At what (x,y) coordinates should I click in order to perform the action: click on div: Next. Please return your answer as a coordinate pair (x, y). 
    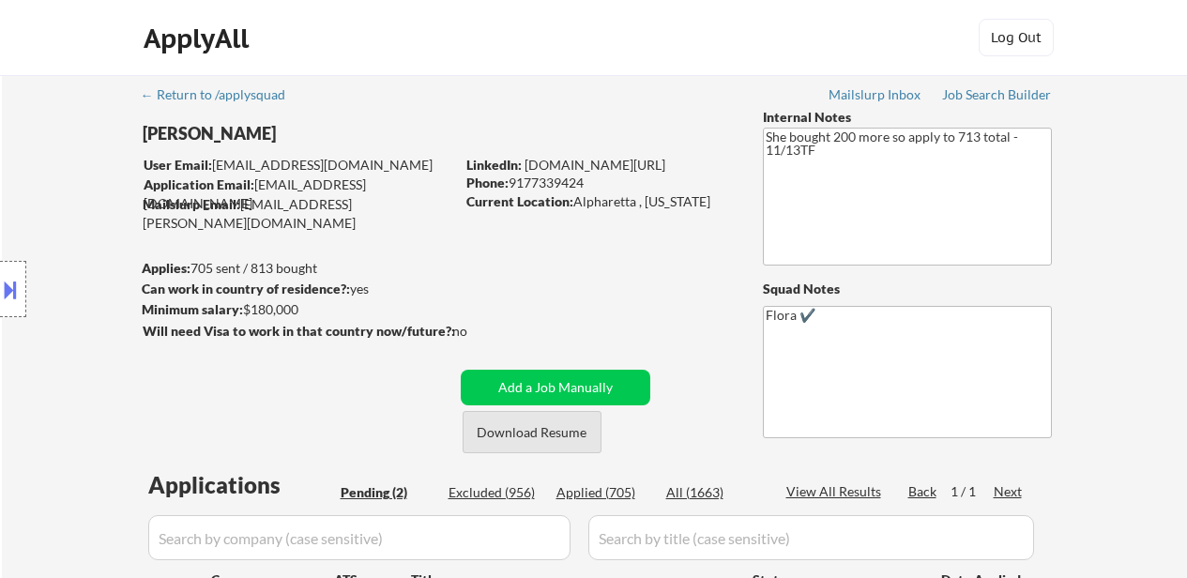
    Looking at the image, I should click on (1009, 492).